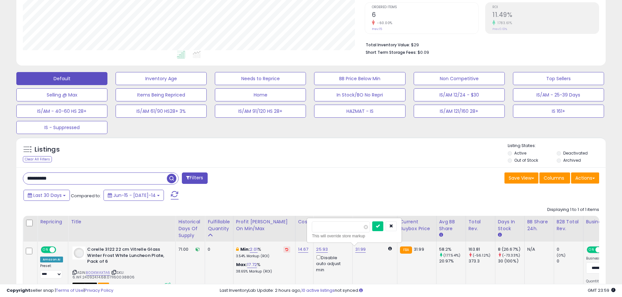 The width and height of the screenshot is (622, 297). I want to click on div: Total Rev., so click(480, 225).